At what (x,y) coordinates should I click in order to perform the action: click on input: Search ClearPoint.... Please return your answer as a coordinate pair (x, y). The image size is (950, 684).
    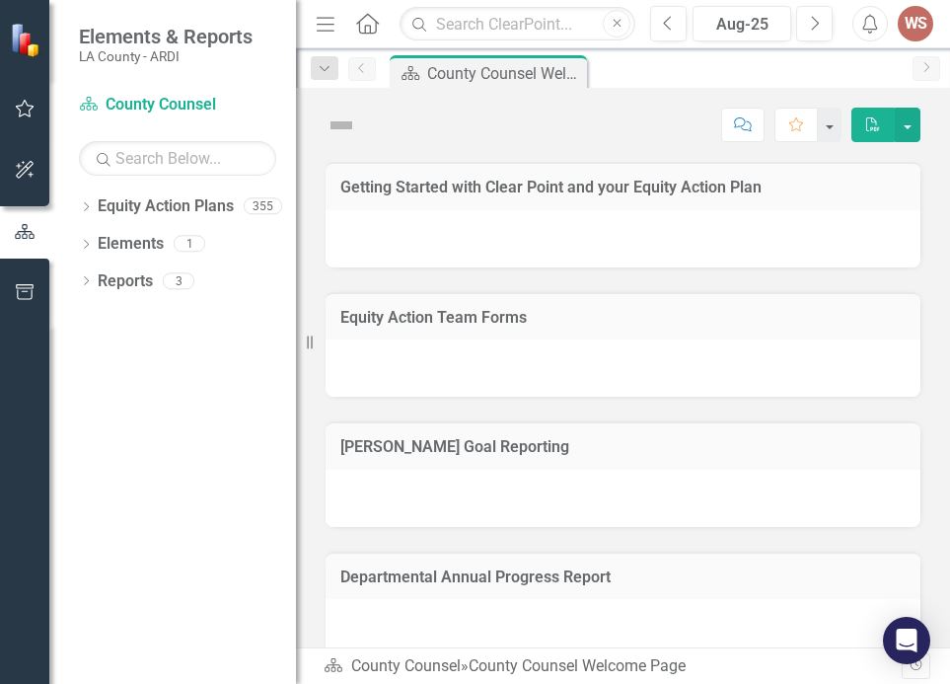
    Looking at the image, I should click on (517, 24).